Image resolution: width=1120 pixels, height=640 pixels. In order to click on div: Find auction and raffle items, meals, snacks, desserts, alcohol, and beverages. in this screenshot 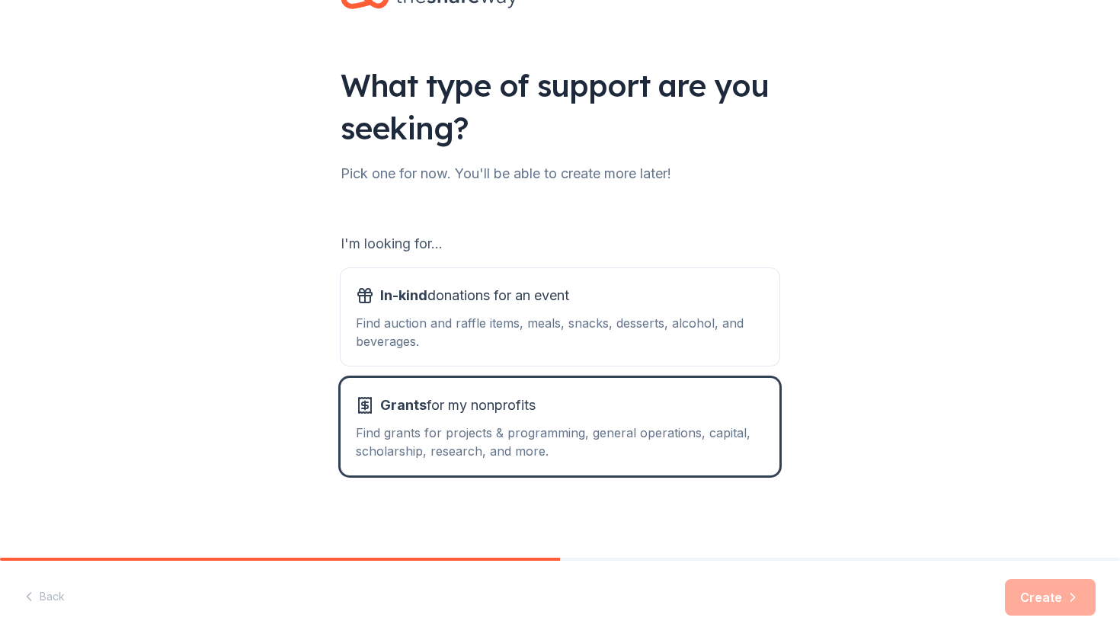, I will do `click(560, 332)`.